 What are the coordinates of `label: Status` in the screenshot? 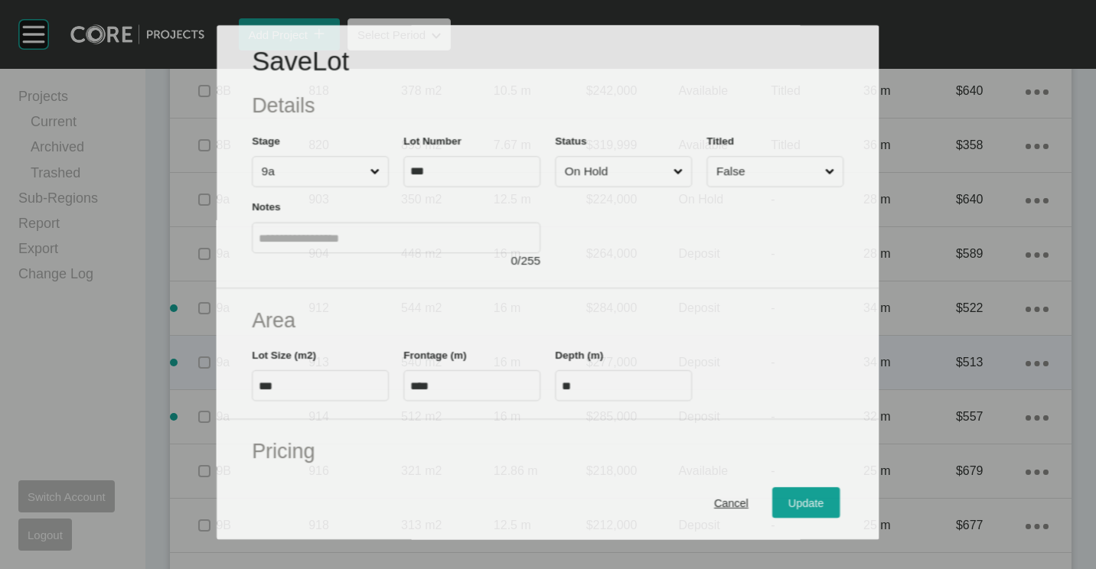 It's located at (571, 140).